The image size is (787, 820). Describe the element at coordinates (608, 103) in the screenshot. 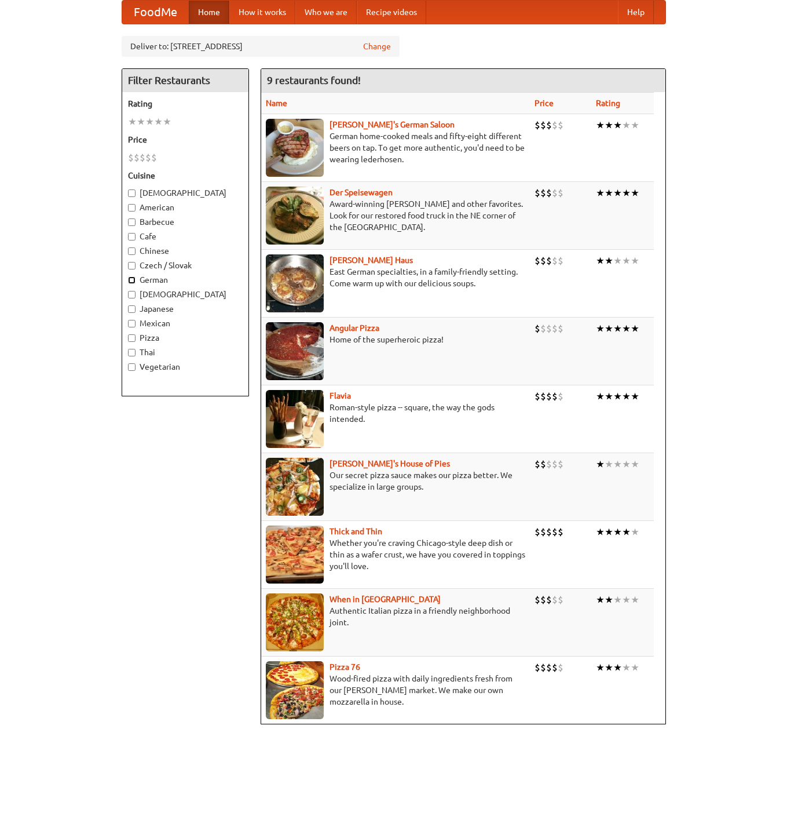

I see `a: Rating` at that location.